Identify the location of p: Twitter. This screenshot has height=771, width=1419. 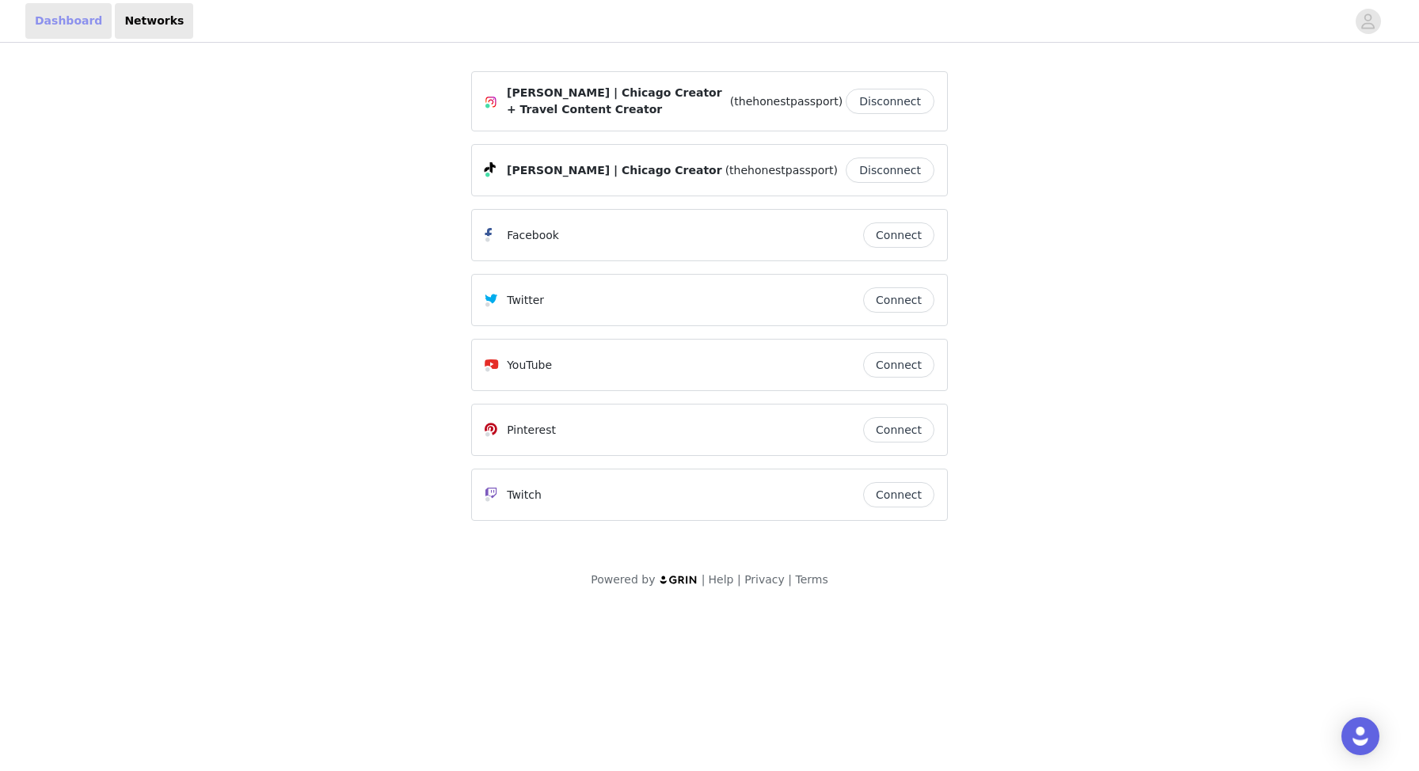
(525, 300).